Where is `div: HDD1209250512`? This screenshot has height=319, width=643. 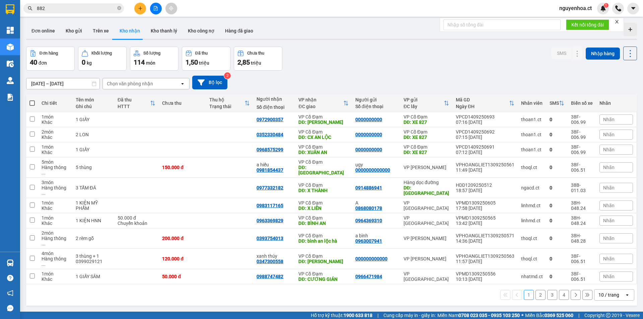
div: HDD1209250512 is located at coordinates (485, 185).